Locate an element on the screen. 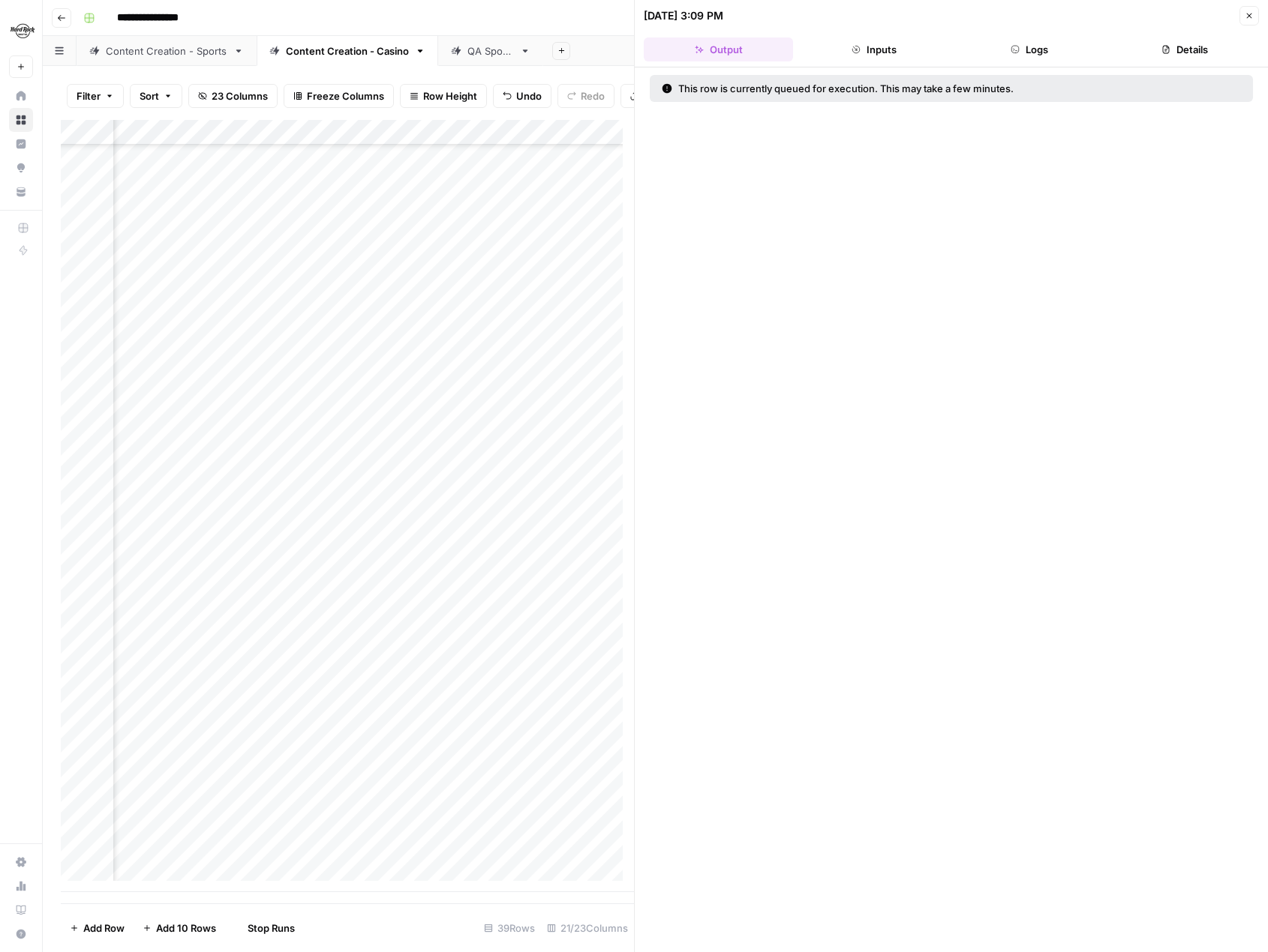 This screenshot has width=1268, height=952. span: Redo is located at coordinates (593, 96).